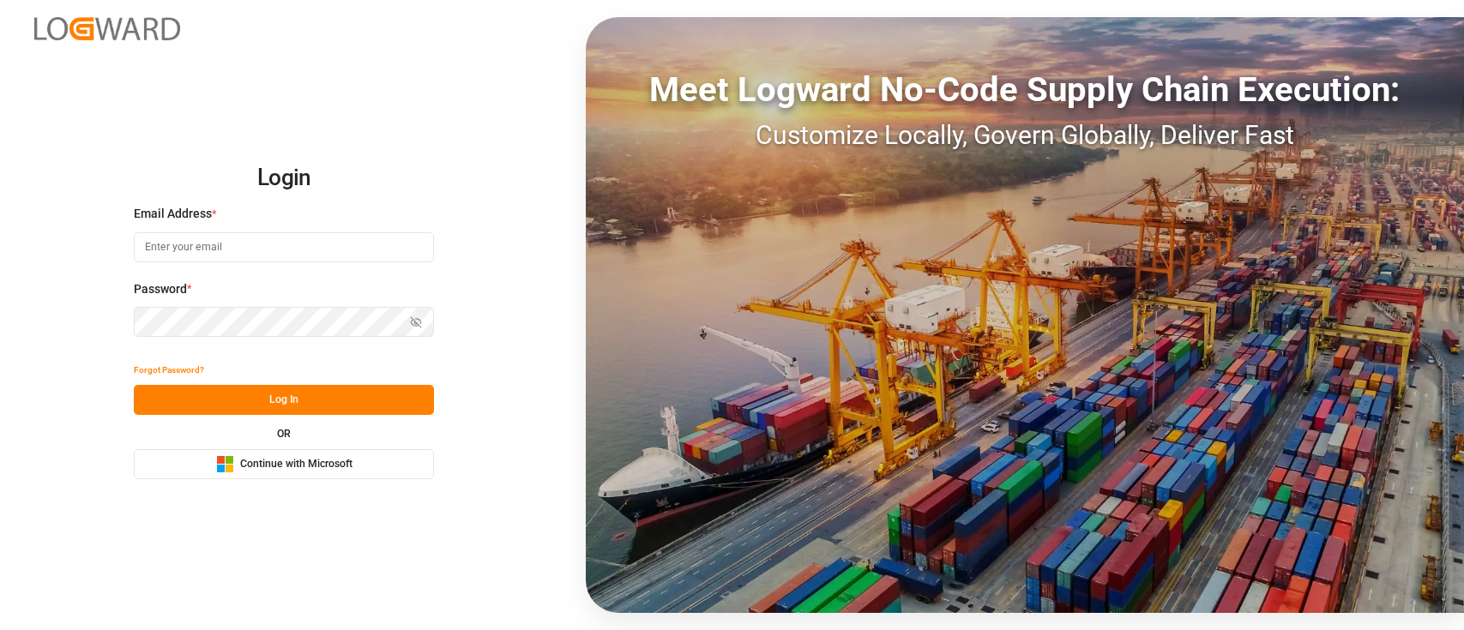 The image size is (1464, 630). Describe the element at coordinates (296, 465) in the screenshot. I see `span: Continue with Microsoft` at that location.